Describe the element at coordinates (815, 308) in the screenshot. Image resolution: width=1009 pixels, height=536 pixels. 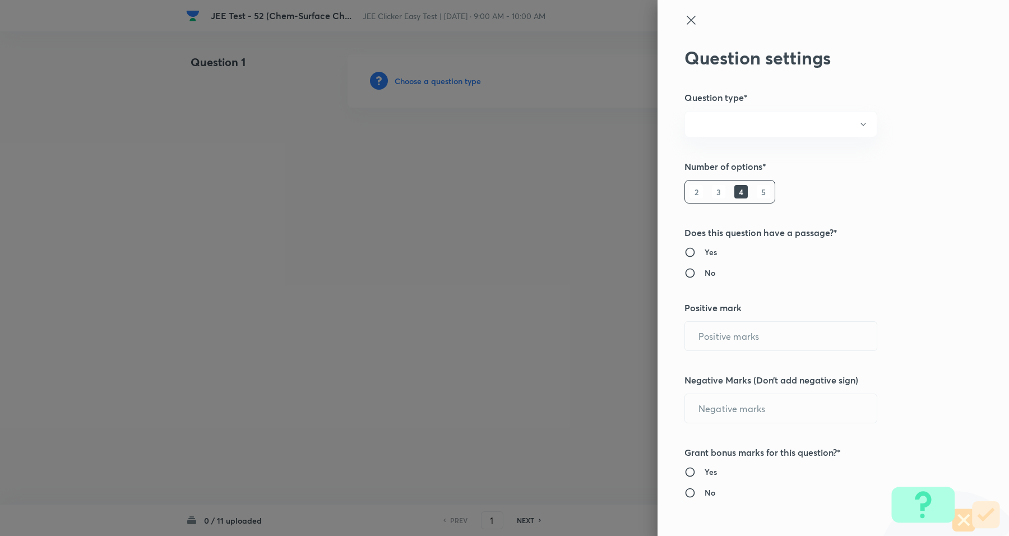
I see `h5: Positive mark` at that location.